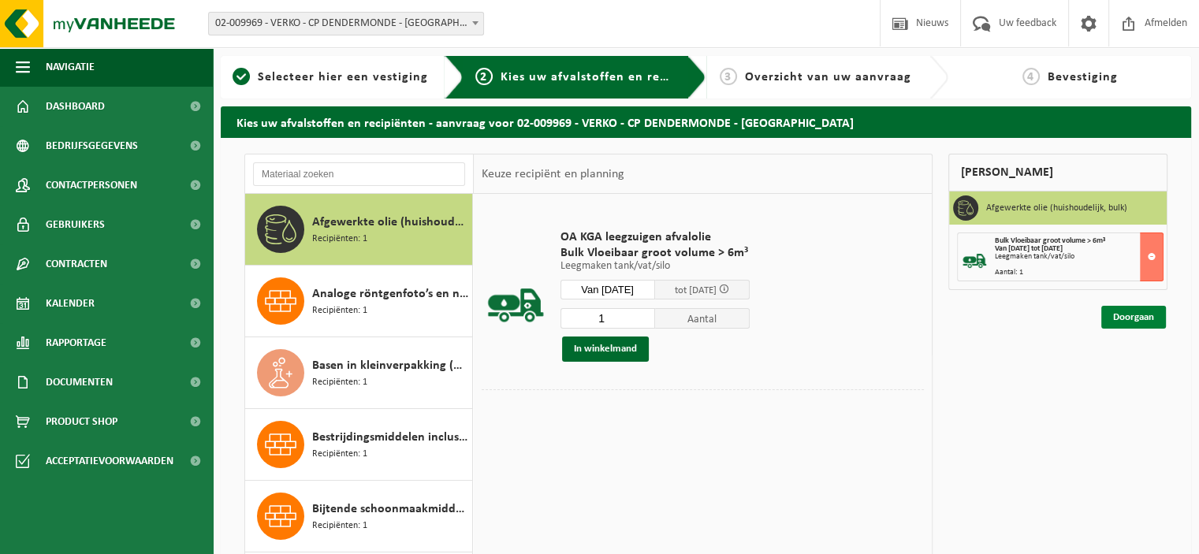 This screenshot has width=1199, height=554. Describe the element at coordinates (1134, 317) in the screenshot. I see `a: Doorgaan` at that location.